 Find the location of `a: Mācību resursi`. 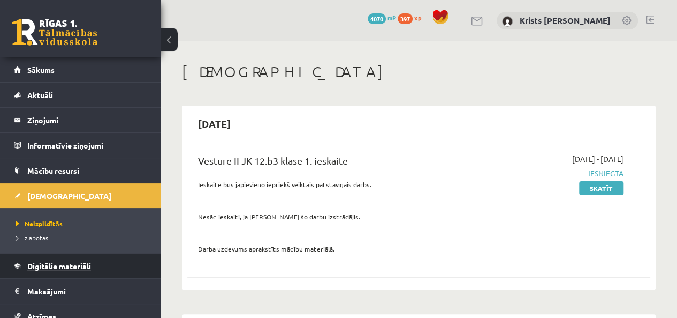

a: Mācību resursi is located at coordinates (80, 170).